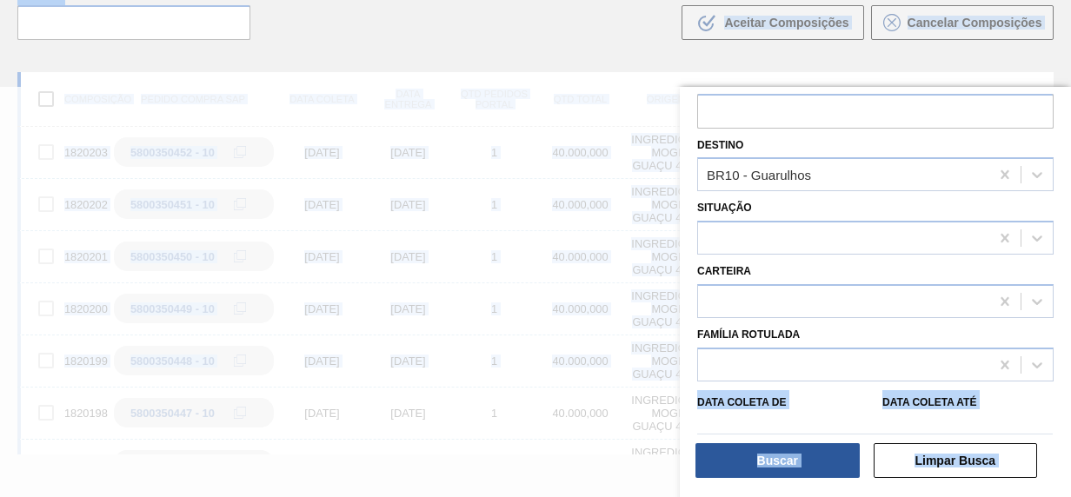  I want to click on span: Cancelar Composições, so click(974, 23).